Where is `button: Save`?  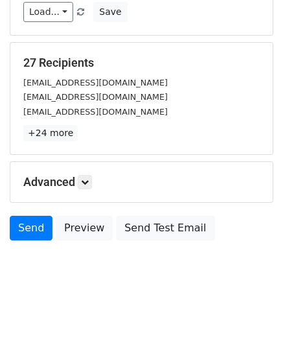
button: Save is located at coordinates (110, 12).